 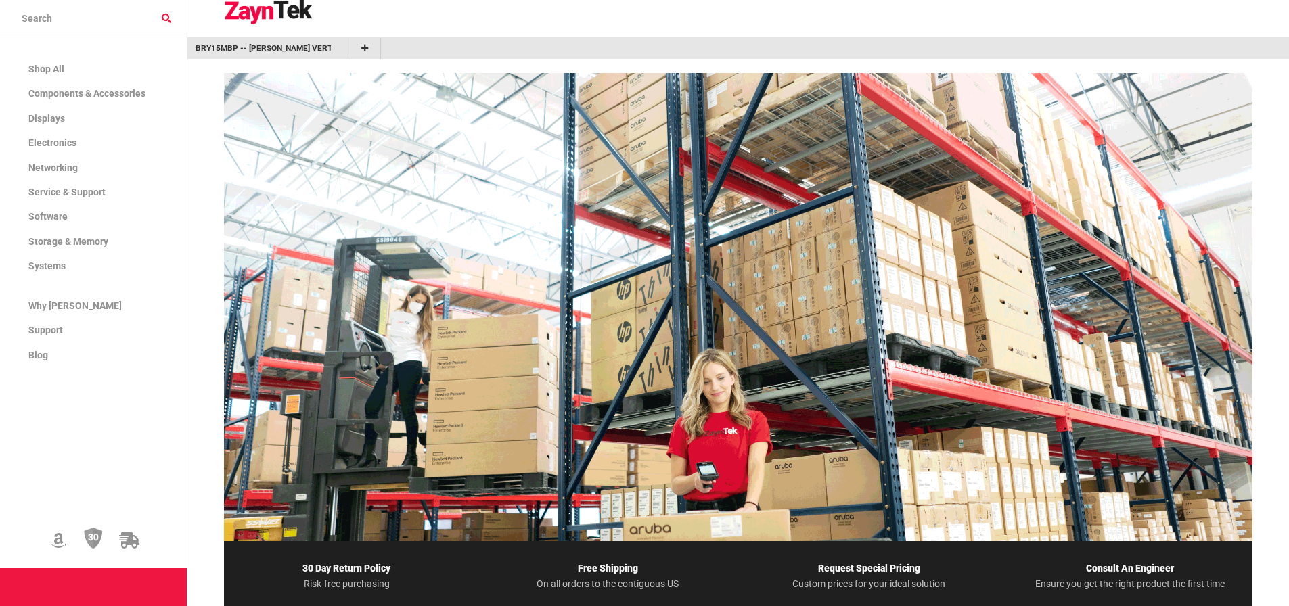 What do you see at coordinates (346, 584) in the screenshot?
I see `p: Risk-free purchasing` at bounding box center [346, 584].